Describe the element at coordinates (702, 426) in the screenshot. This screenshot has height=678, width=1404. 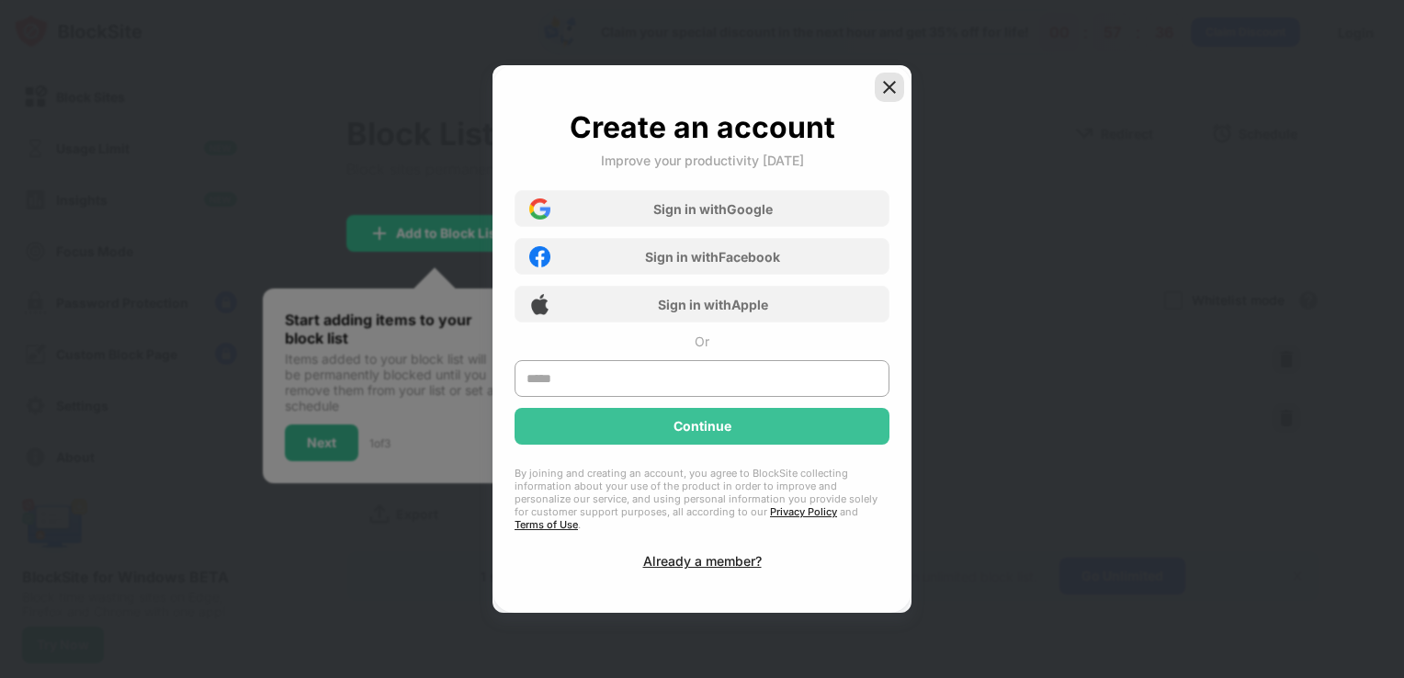
I see `div: Continue` at that location.